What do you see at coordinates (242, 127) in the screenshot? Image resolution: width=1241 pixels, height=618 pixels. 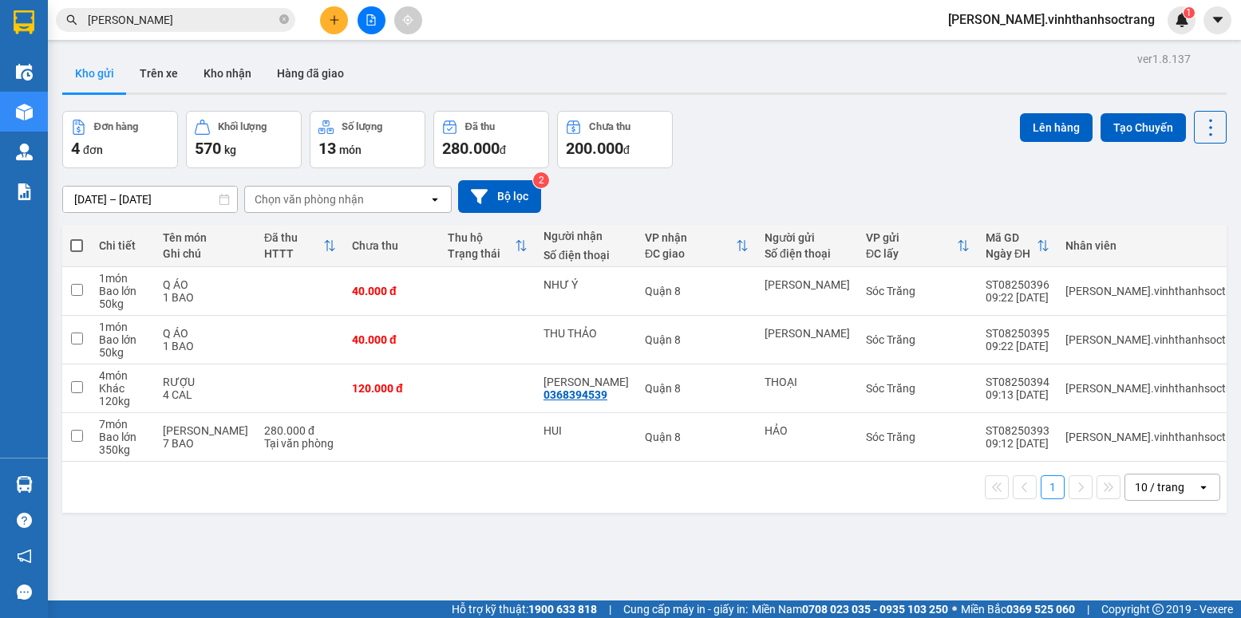 I see `div: Khối lượng` at bounding box center [242, 127].